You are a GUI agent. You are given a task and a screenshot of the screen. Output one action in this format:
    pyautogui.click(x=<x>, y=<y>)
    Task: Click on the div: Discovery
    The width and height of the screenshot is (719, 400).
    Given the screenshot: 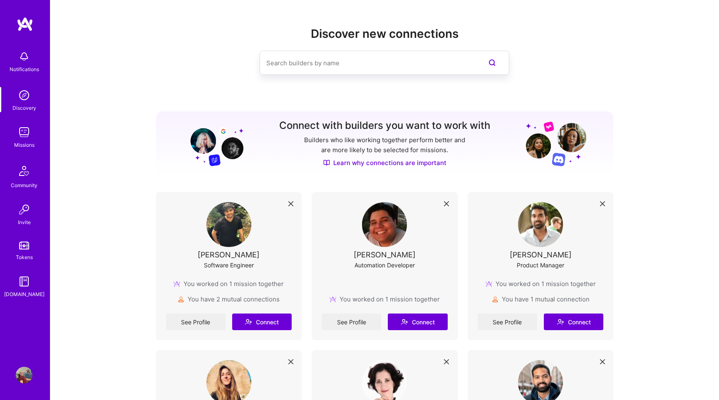 What is the action you would take?
    pyautogui.click(x=24, y=108)
    